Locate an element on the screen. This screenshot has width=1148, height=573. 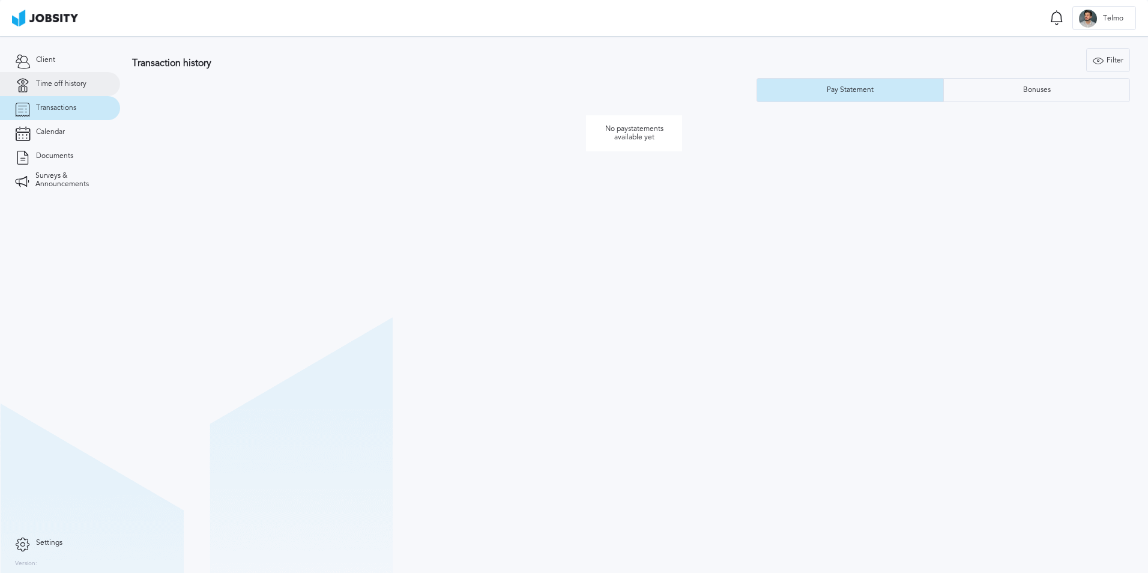
span: Settings is located at coordinates (49, 543).